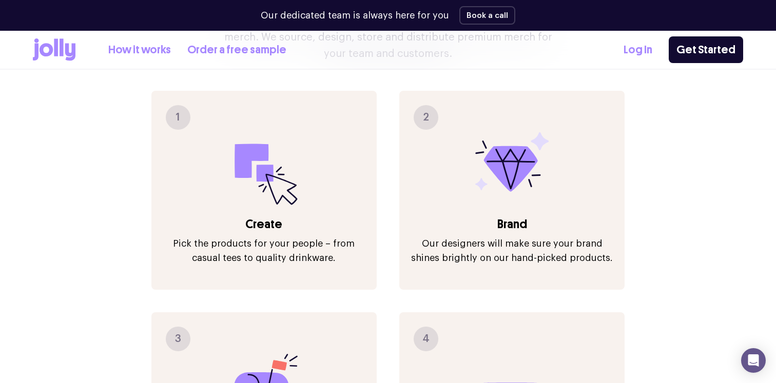 This screenshot has width=776, height=383. What do you see at coordinates (754, 361) in the screenshot?
I see `div: Open Intercom Messenger` at bounding box center [754, 361].